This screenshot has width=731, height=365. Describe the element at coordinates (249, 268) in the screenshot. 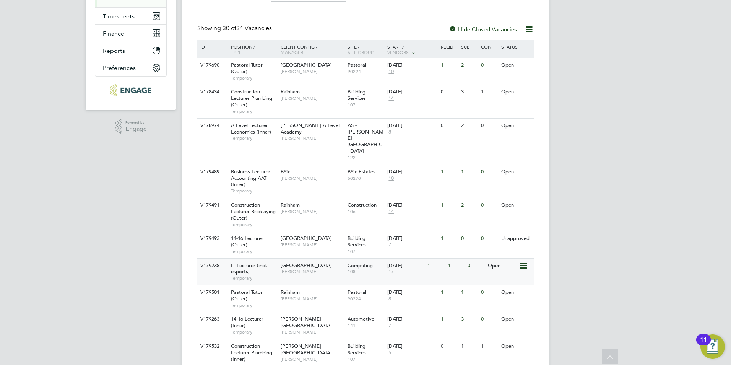

I see `span: IT Lecturer (incl. esports)` at that location.